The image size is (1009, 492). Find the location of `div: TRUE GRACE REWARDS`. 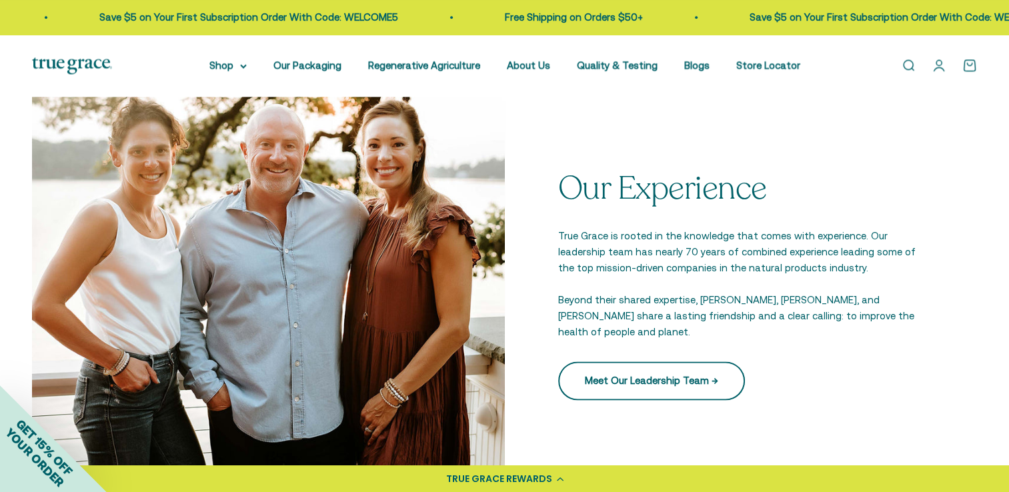

div: TRUE GRACE REWARDS is located at coordinates (499, 479).